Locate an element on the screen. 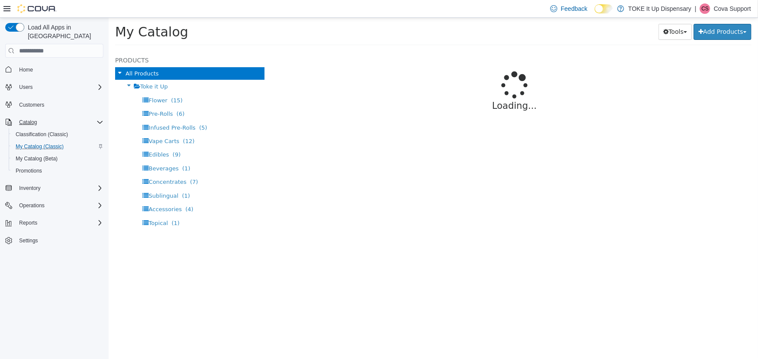  span: (4) is located at coordinates (81, 191).